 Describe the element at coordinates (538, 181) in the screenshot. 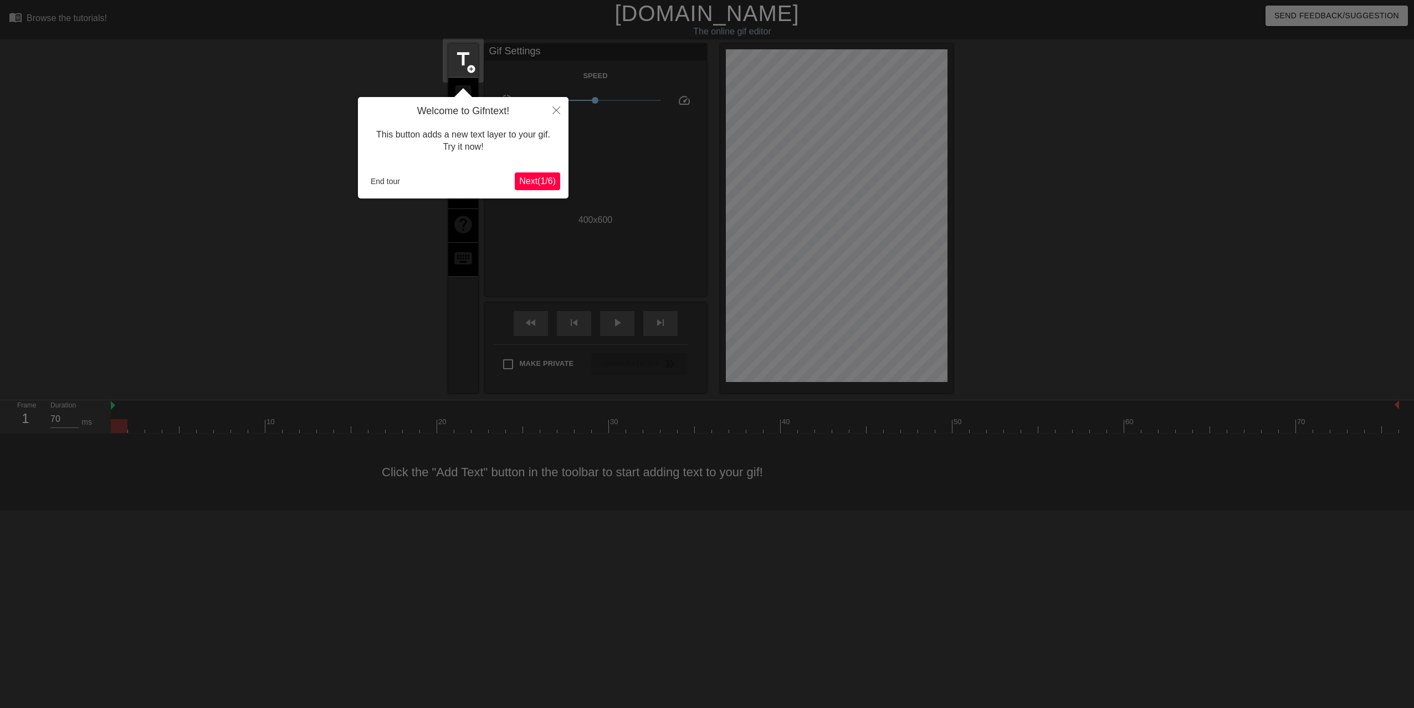

I see `span: Next ( 1 / 6 )` at that location.